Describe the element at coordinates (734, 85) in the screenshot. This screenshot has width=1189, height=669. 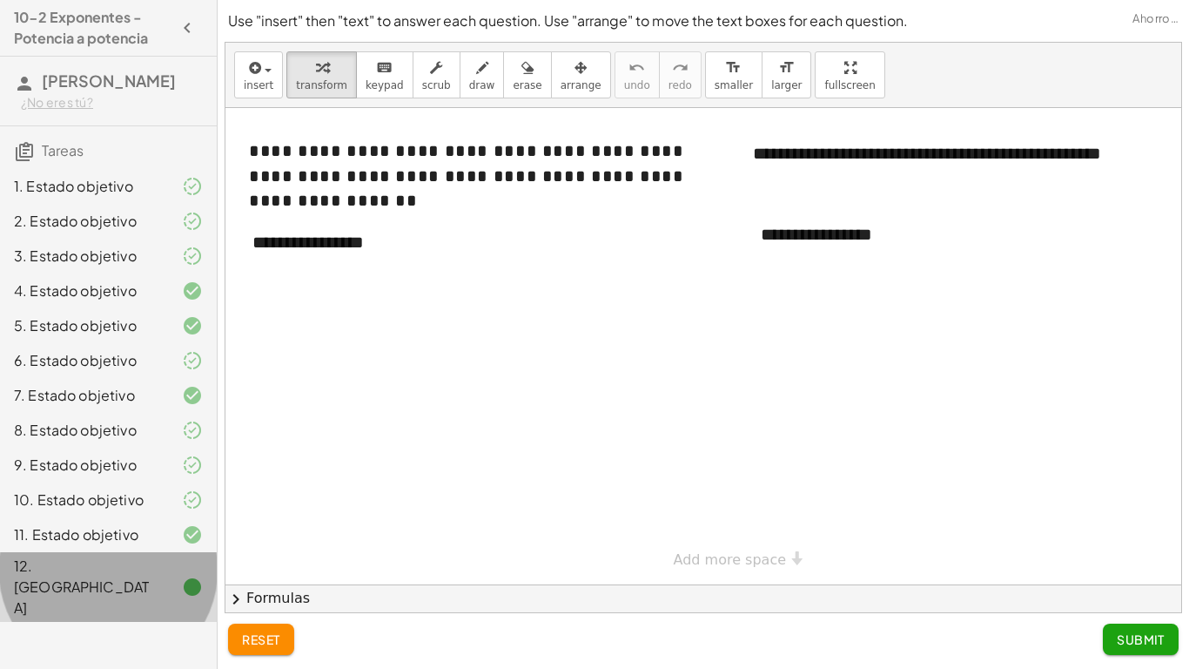
I see `span: smaller` at that location.